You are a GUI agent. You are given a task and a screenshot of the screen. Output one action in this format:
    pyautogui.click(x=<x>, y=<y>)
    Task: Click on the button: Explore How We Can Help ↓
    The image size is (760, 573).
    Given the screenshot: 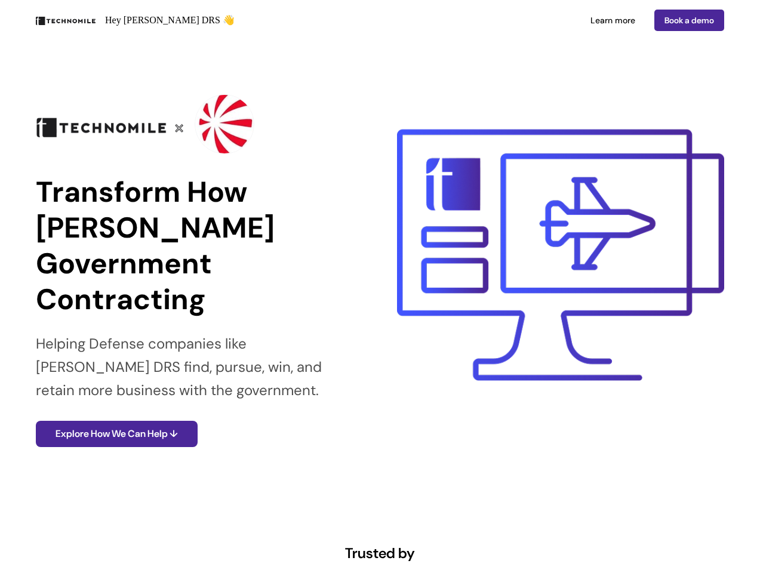 What is the action you would take?
    pyautogui.click(x=116, y=434)
    